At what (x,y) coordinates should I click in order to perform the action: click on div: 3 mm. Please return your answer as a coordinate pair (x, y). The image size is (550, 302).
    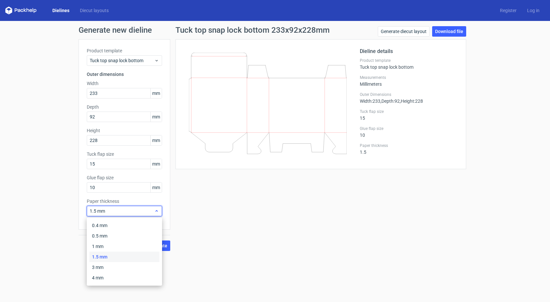
    Looking at the image, I should click on (124, 267).